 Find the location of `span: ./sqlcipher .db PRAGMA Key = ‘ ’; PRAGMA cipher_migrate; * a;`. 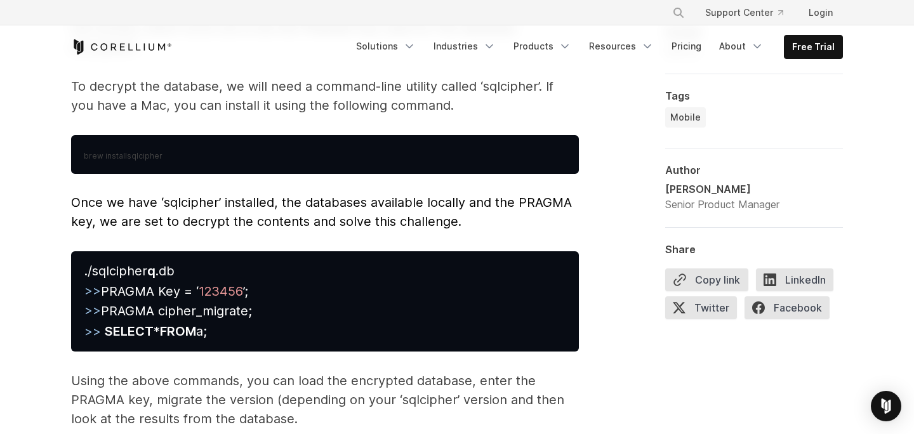

span: ./sqlcipher .db PRAGMA Key = ‘ ’; PRAGMA cipher_migrate; * a; is located at coordinates (168, 301).